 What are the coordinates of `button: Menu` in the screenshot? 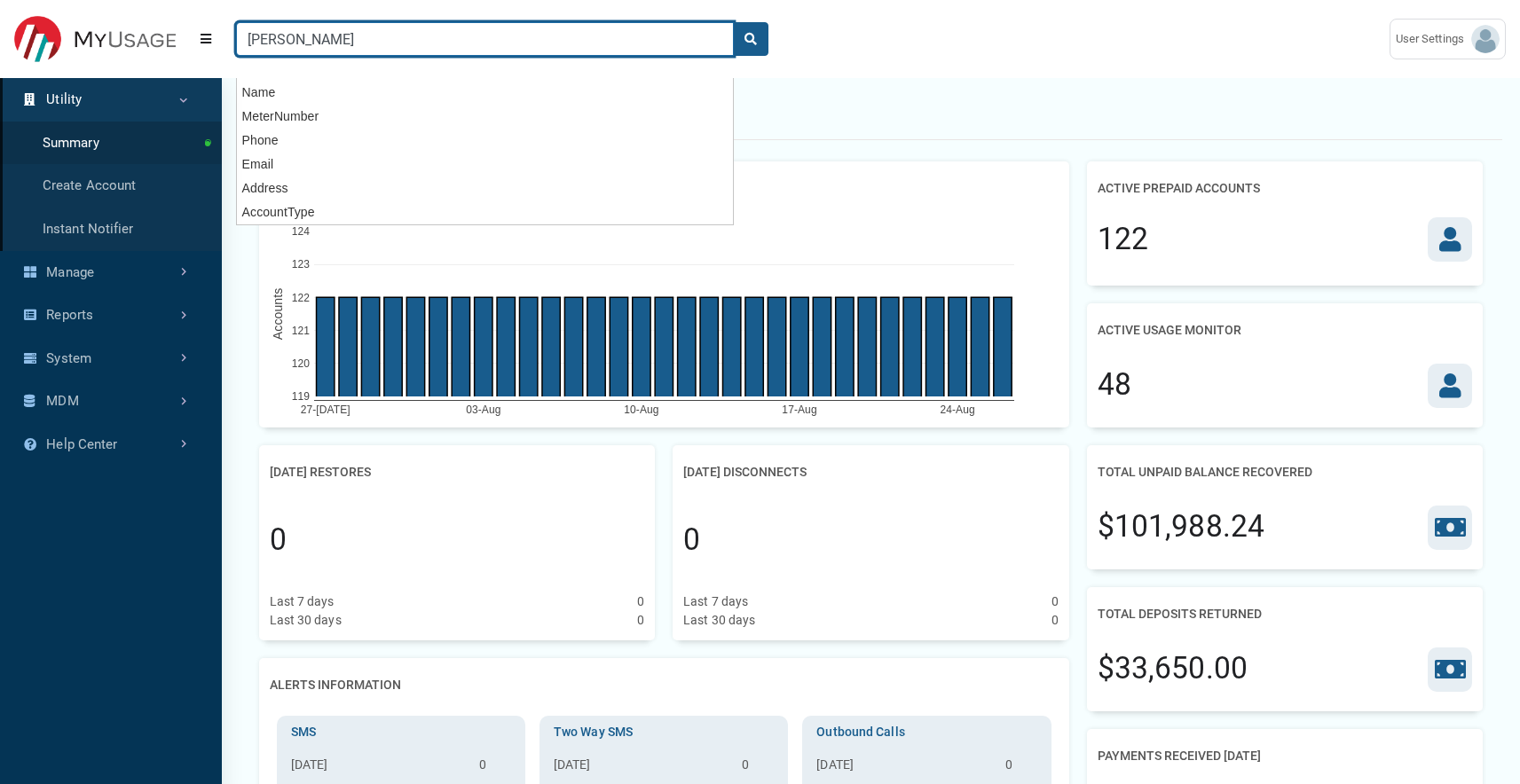 It's located at (206, 39).